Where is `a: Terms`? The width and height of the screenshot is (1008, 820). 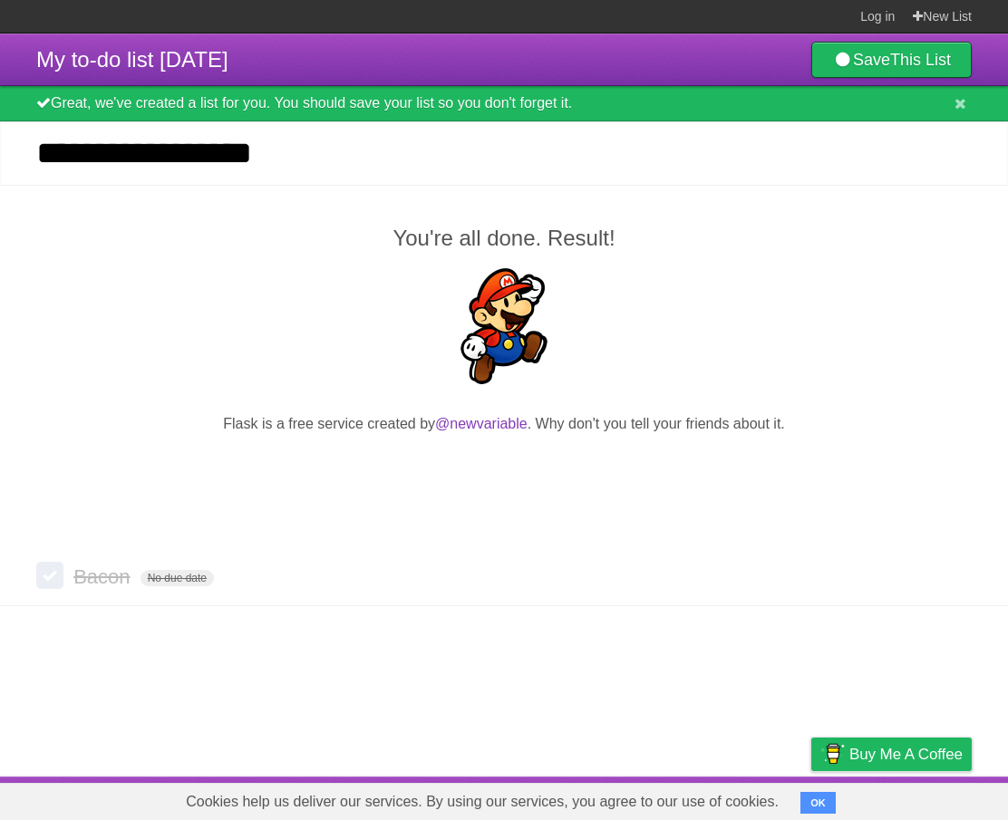 a: Terms is located at coordinates (746, 798).